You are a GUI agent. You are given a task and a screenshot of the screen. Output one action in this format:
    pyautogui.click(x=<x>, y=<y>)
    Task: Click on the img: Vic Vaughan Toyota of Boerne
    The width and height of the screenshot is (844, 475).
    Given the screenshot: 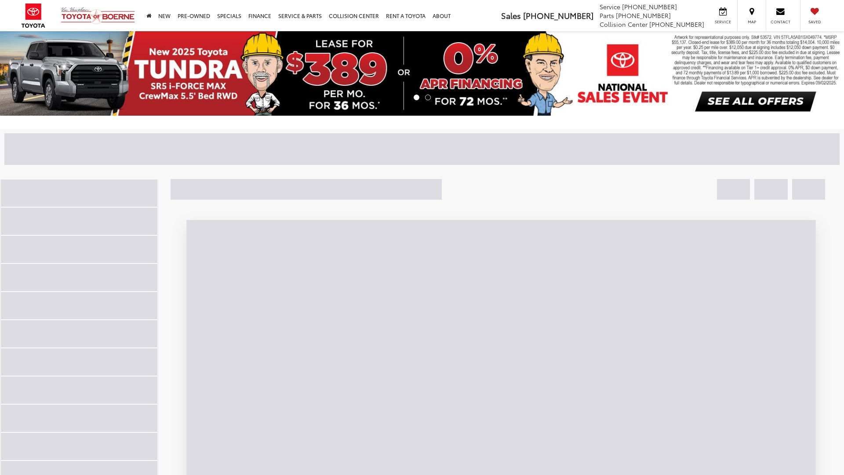 What is the action you would take?
    pyautogui.click(x=98, y=15)
    